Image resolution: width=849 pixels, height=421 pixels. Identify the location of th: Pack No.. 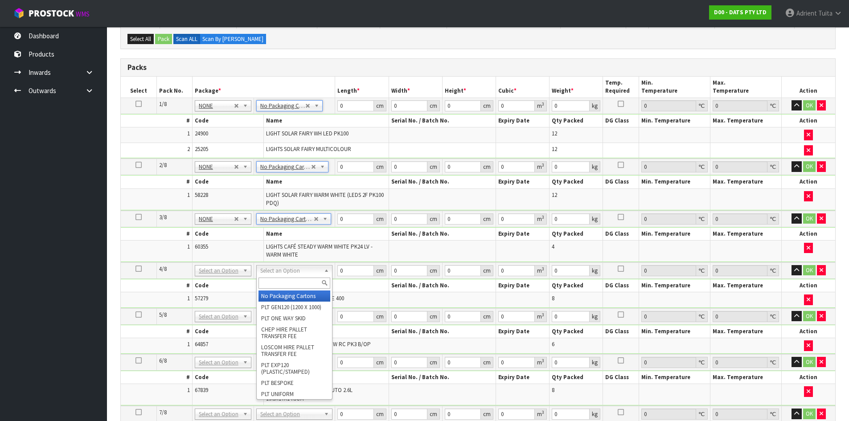
(174, 87).